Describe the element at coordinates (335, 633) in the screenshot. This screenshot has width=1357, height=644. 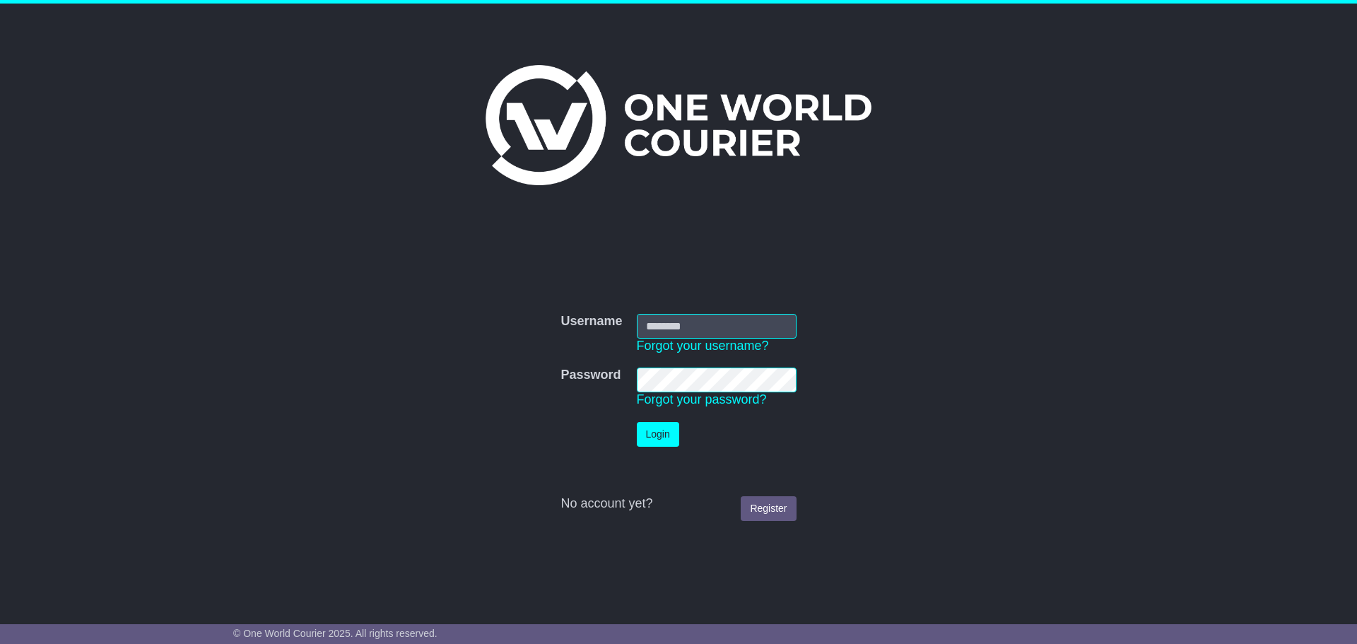
I see `span: © One World Courier 2025. All rights reserved.` at that location.